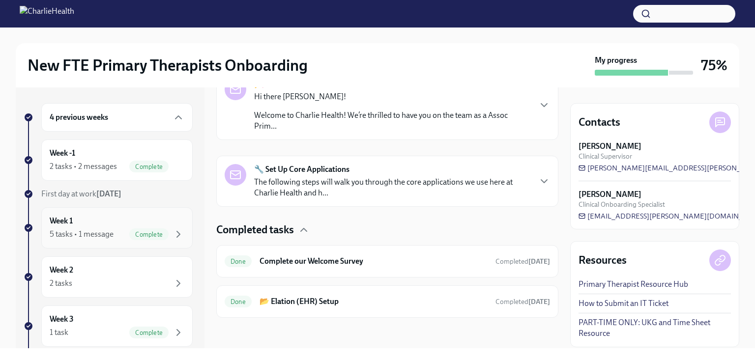 The width and height of the screenshot is (755, 358). I want to click on a: Week -12 tasks • 2 messagesComplete, so click(108, 160).